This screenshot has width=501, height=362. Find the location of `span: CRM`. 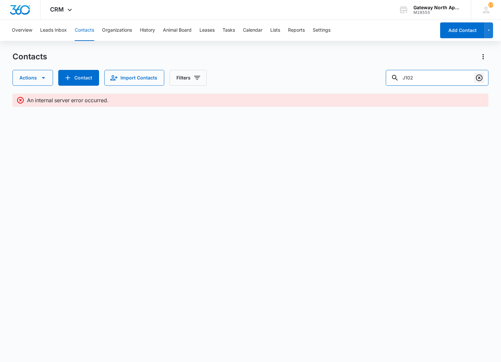

span: CRM is located at coordinates (57, 9).